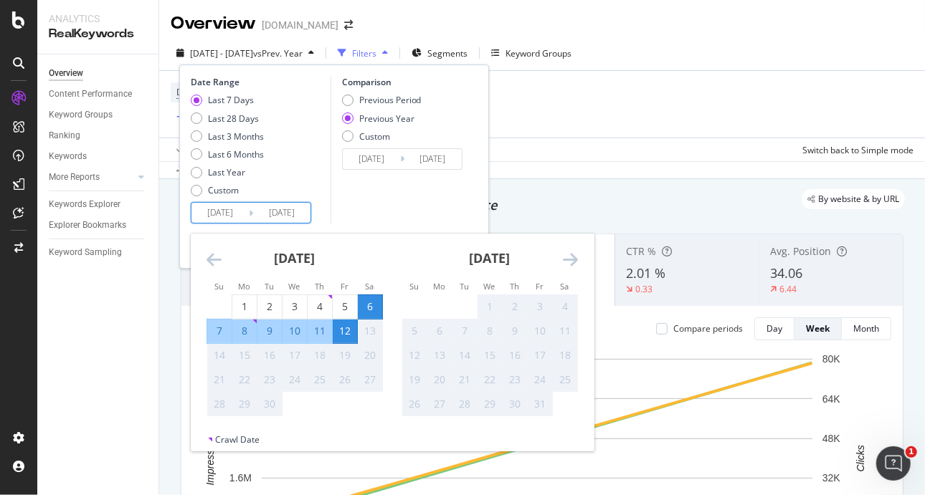 The height and width of the screenshot is (495, 925). What do you see at coordinates (98, 252) in the screenshot?
I see `a: Keyword Sampling` at bounding box center [98, 252].